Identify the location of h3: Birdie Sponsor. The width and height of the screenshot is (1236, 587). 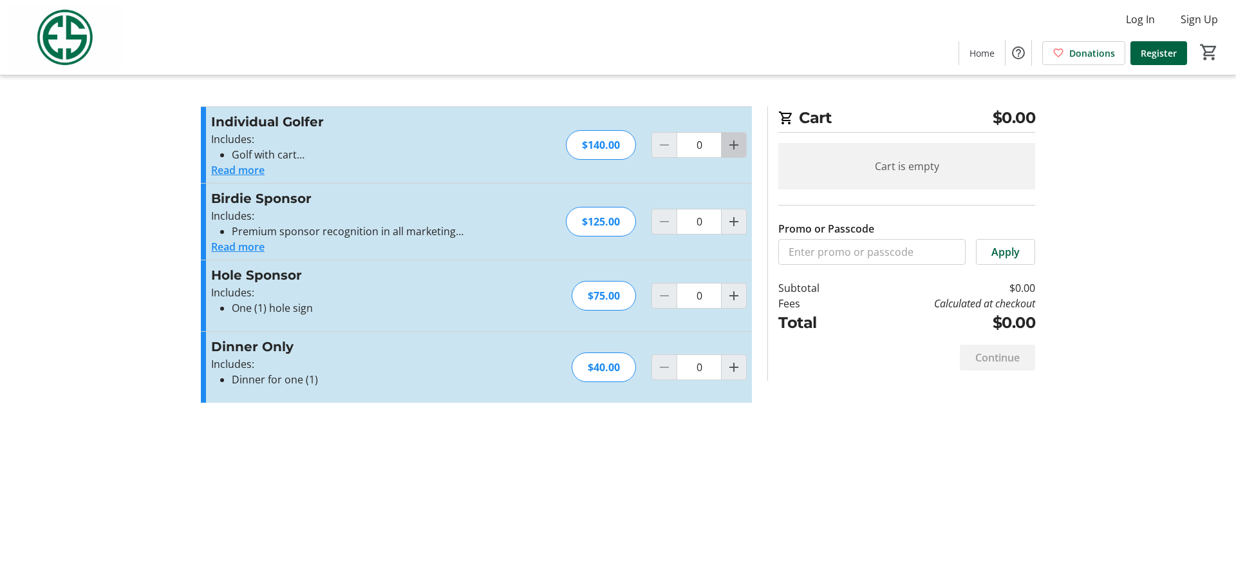
(352, 198).